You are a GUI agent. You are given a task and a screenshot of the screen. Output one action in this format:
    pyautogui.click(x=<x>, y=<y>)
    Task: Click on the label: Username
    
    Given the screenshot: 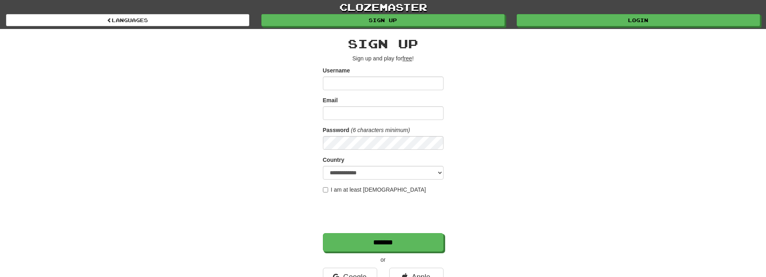 What is the action you would take?
    pyautogui.click(x=337, y=70)
    